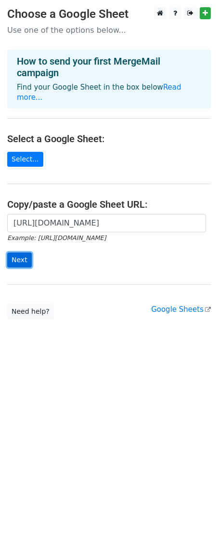 Image resolution: width=218 pixels, height=534 pixels. I want to click on h4: Select a Google Sheet:, so click(109, 139).